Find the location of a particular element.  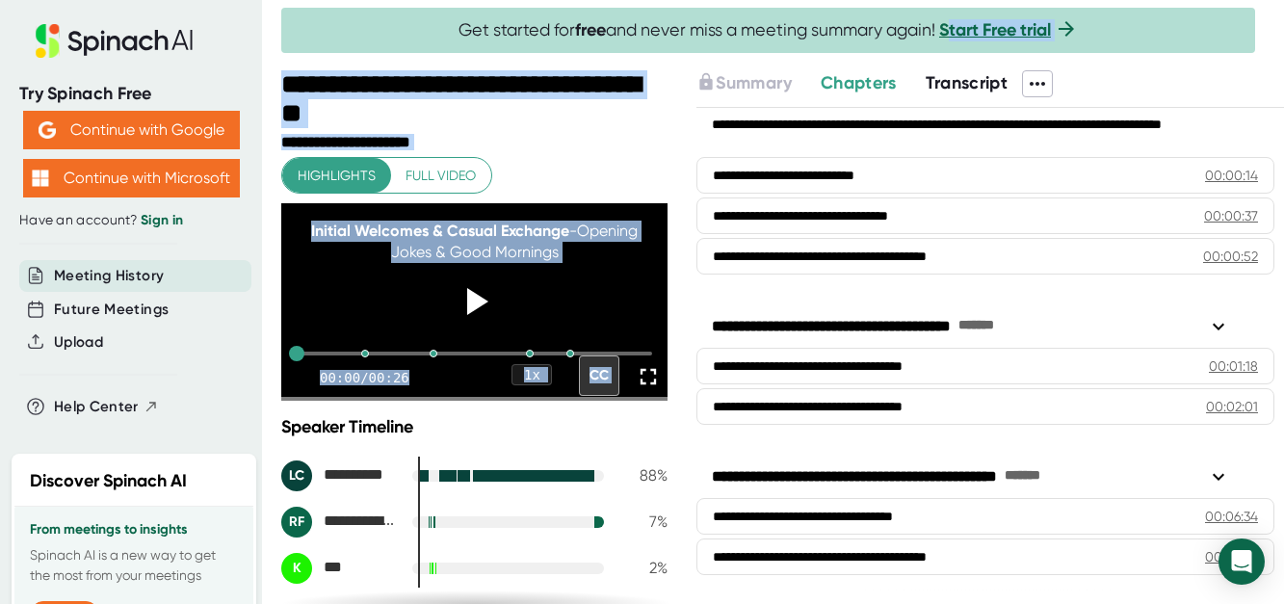

div: Upgrade to access is located at coordinates (758, 84).